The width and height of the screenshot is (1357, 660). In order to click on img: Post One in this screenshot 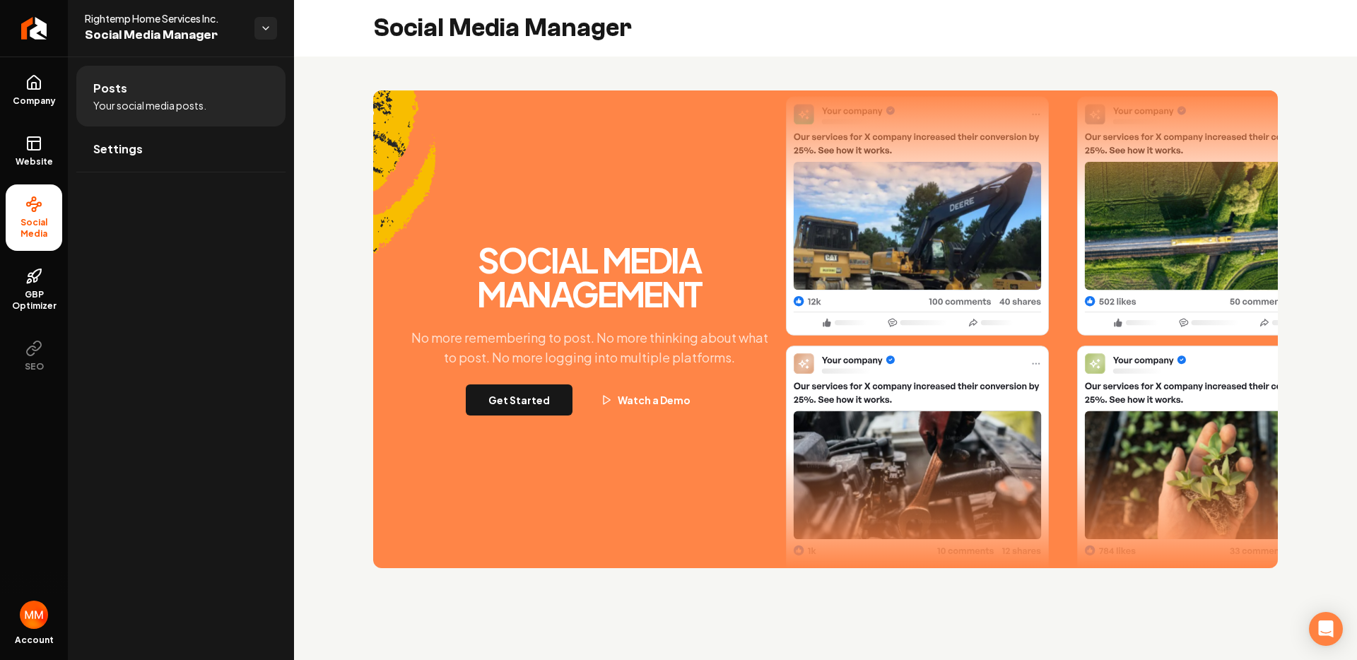, I will do `click(918, 339)`.